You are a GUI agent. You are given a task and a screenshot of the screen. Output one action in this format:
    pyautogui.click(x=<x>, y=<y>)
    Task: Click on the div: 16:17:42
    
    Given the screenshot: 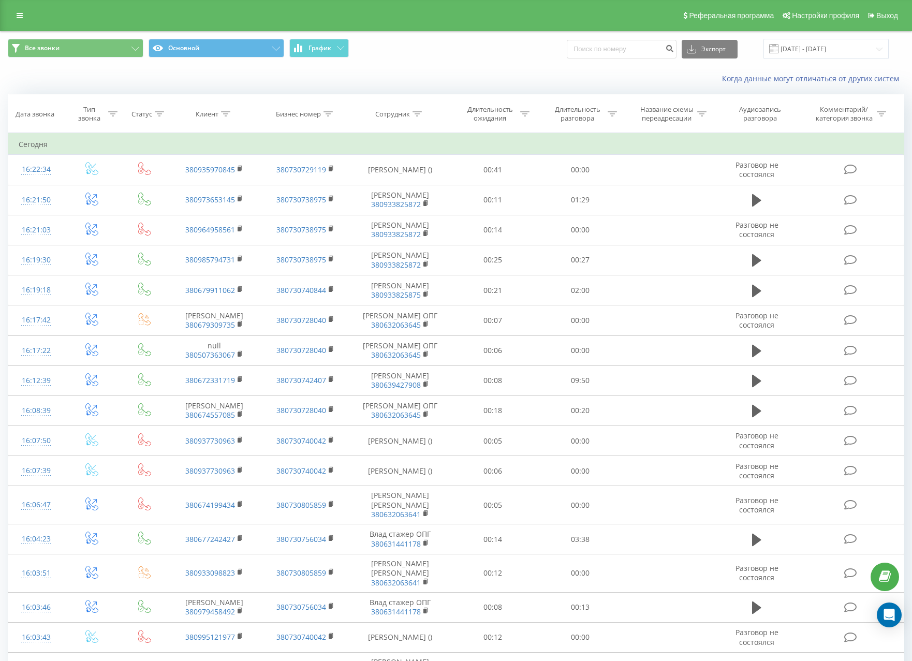 What is the action you would take?
    pyautogui.click(x=36, y=320)
    